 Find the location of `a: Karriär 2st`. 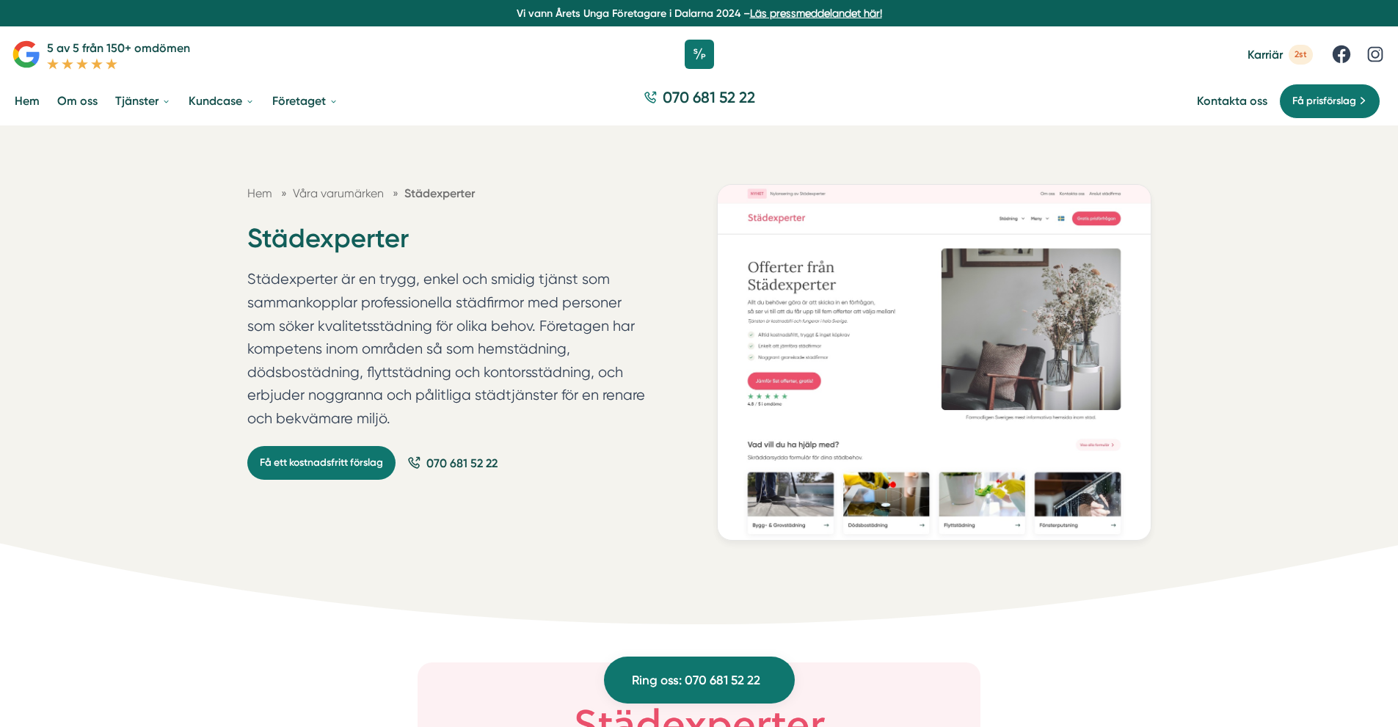

a: Karriär 2st is located at coordinates (1280, 54).